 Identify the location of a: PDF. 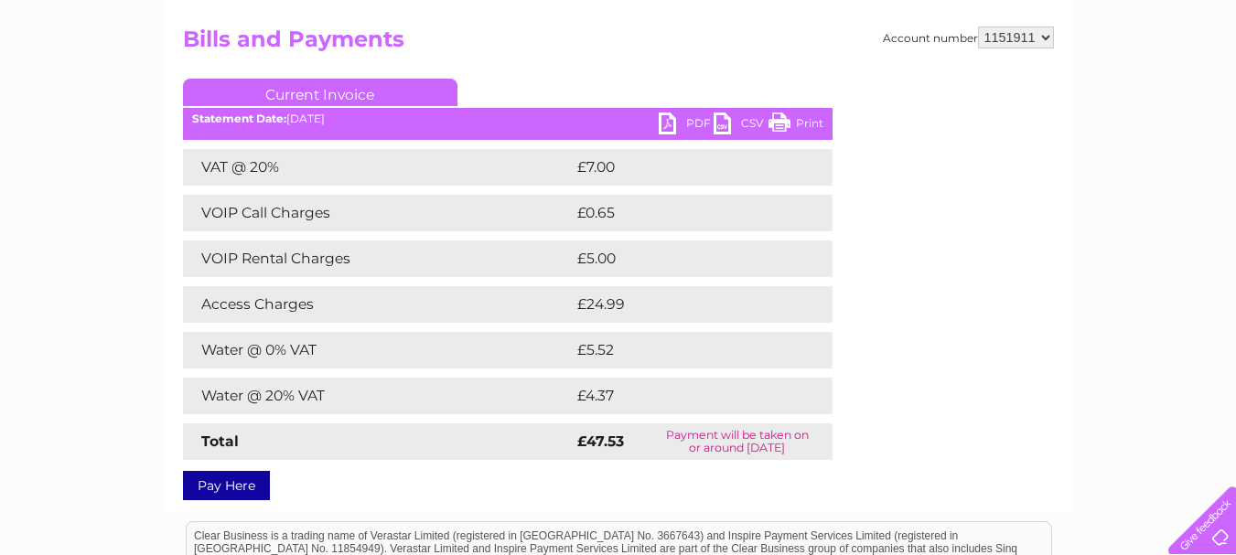
(686, 125).